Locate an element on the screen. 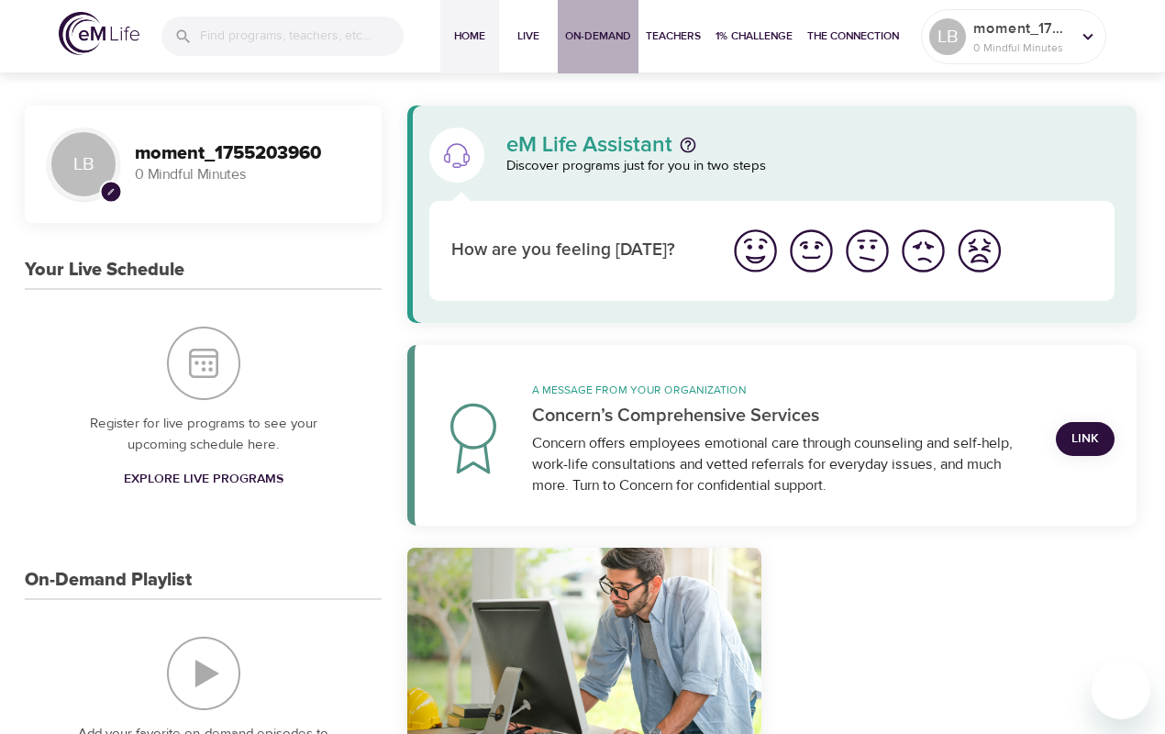 This screenshot has width=1165, height=734. p: A message from your organization is located at coordinates (783, 390).